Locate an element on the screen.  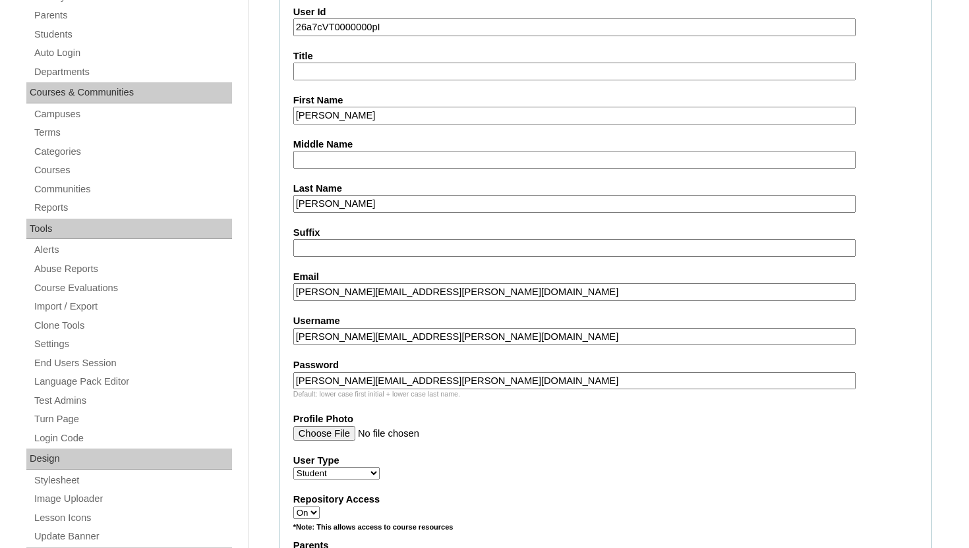
div: Design is located at coordinates (129, 459).